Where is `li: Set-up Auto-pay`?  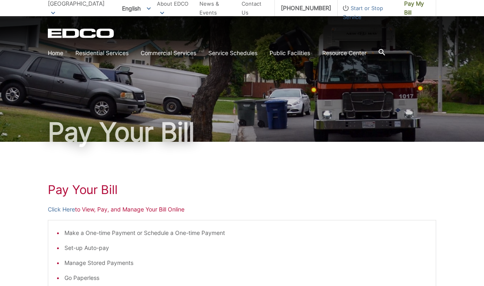
li: Set-up Auto-pay is located at coordinates (246, 248).